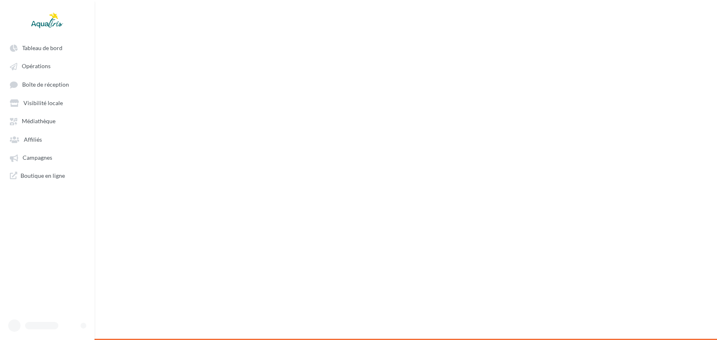 Image resolution: width=717 pixels, height=340 pixels. What do you see at coordinates (36, 66) in the screenshot?
I see `span: Opérations` at bounding box center [36, 66].